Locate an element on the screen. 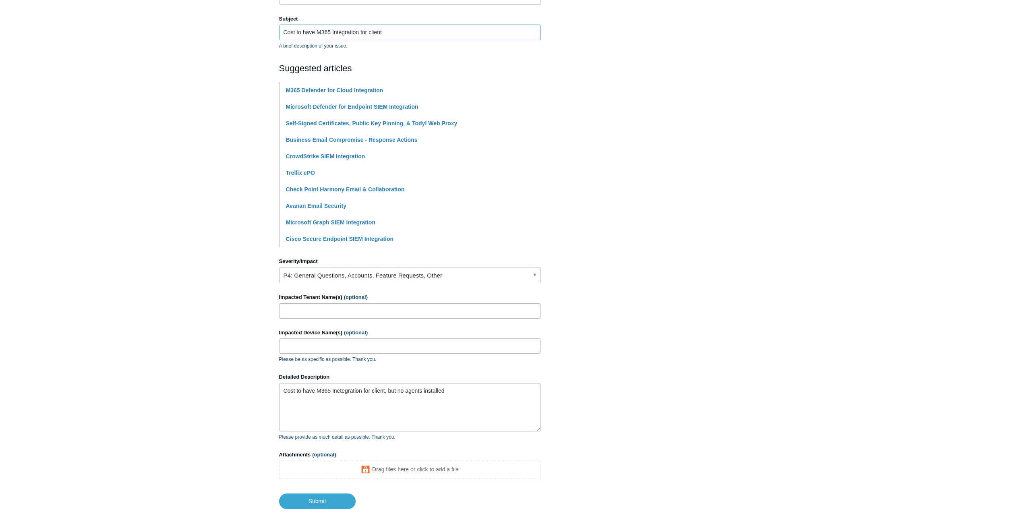 Image resolution: width=1025 pixels, height=512 pixels. p: A brief description of your issue. is located at coordinates (410, 46).